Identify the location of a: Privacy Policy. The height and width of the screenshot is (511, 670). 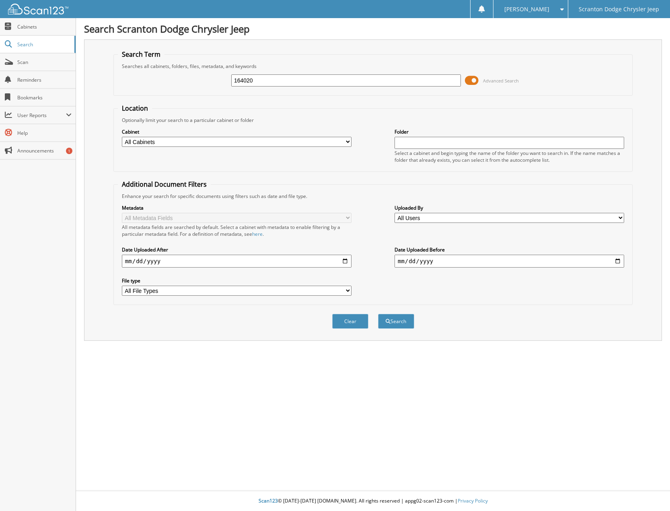
(473, 501).